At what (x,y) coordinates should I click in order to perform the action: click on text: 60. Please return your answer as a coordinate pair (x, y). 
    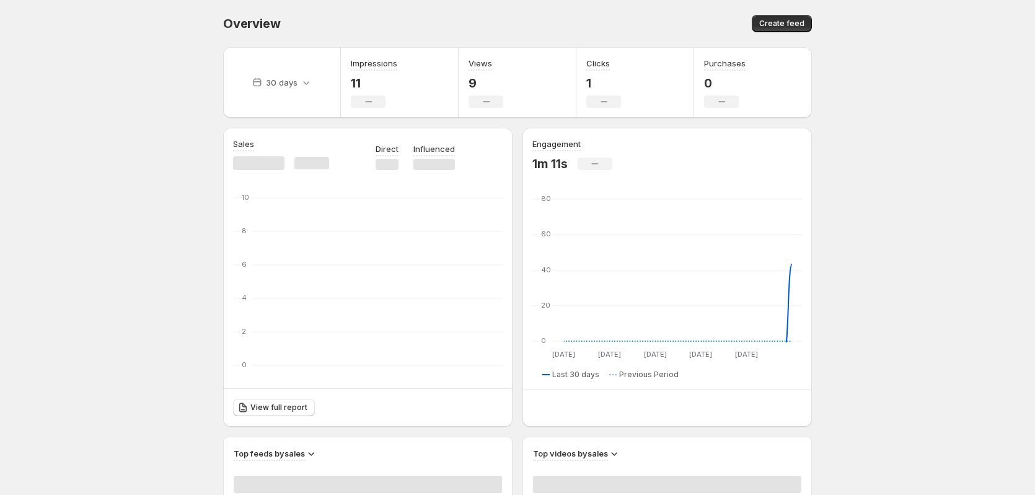
    Looking at the image, I should click on (546, 234).